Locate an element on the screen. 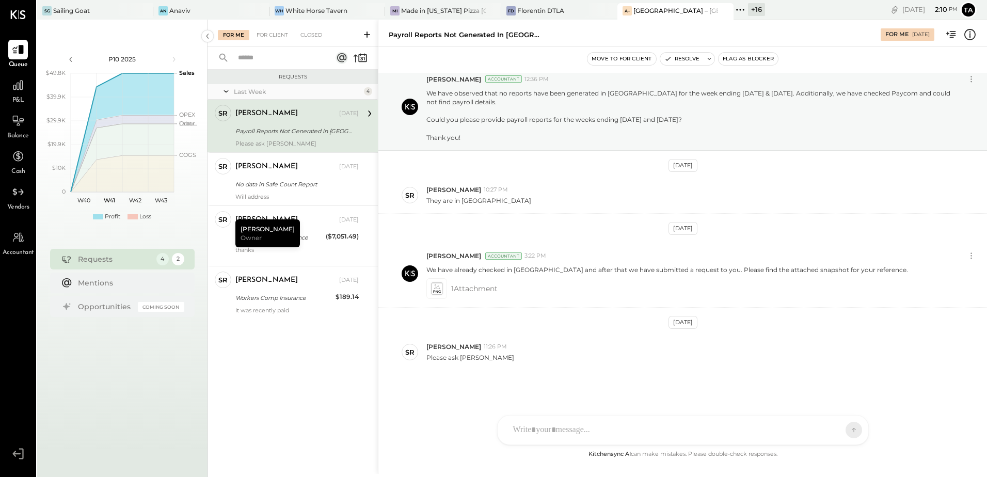 This screenshot has width=987, height=477. text: $39.9K is located at coordinates (56, 97).